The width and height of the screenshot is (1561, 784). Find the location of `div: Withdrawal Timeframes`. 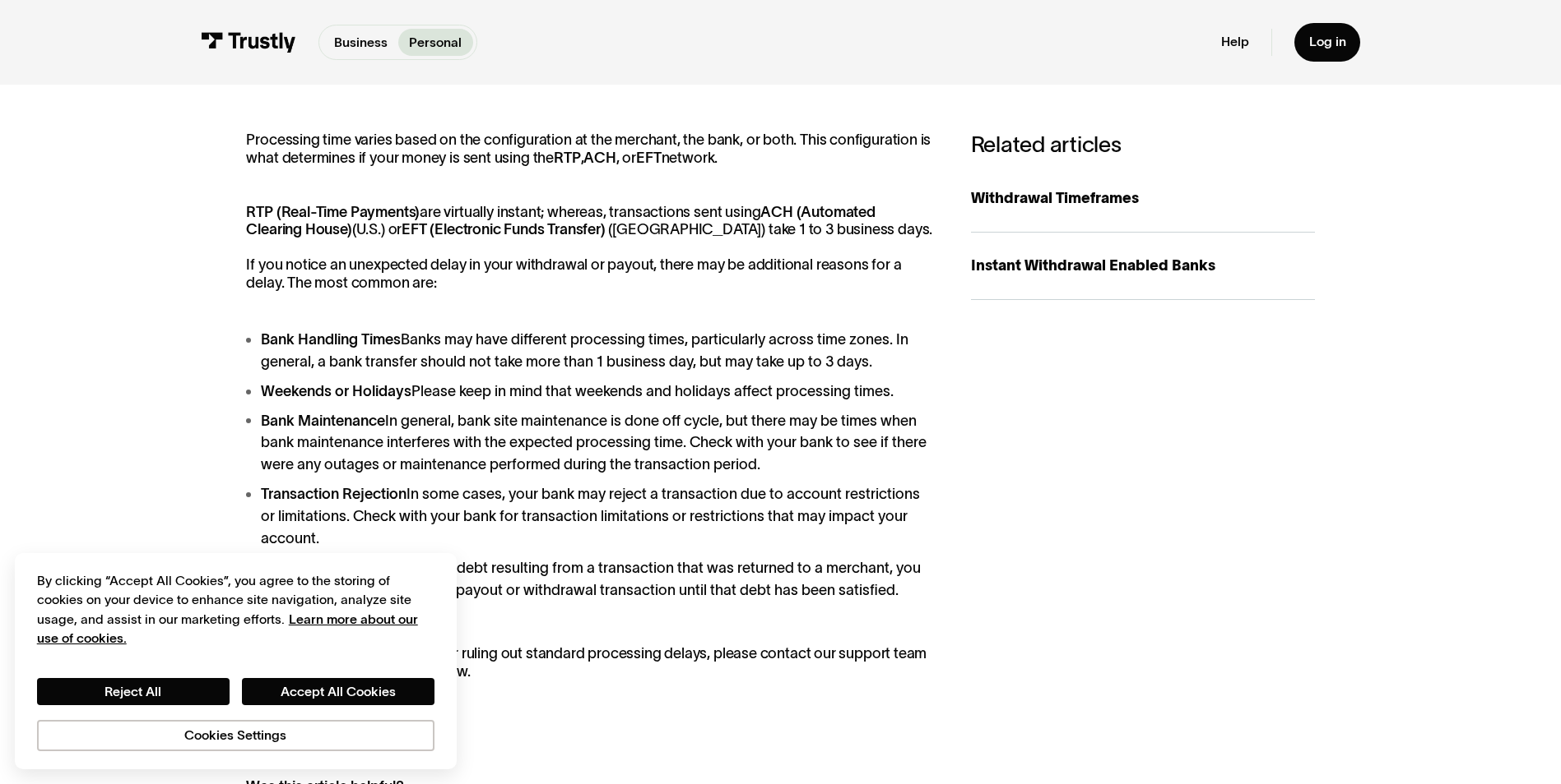

div: Withdrawal Timeframes is located at coordinates (1143, 198).